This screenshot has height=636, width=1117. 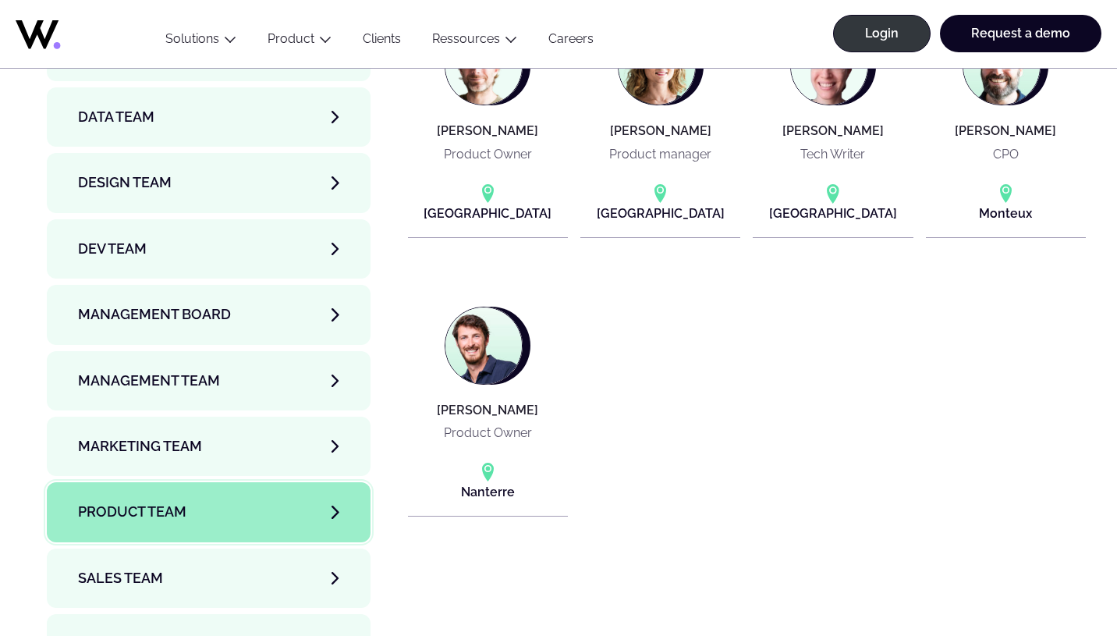 I want to click on span: Data team, so click(x=116, y=117).